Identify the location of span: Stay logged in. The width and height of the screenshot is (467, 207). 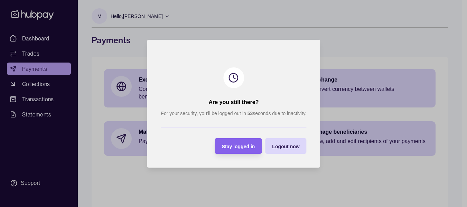
(238, 146).